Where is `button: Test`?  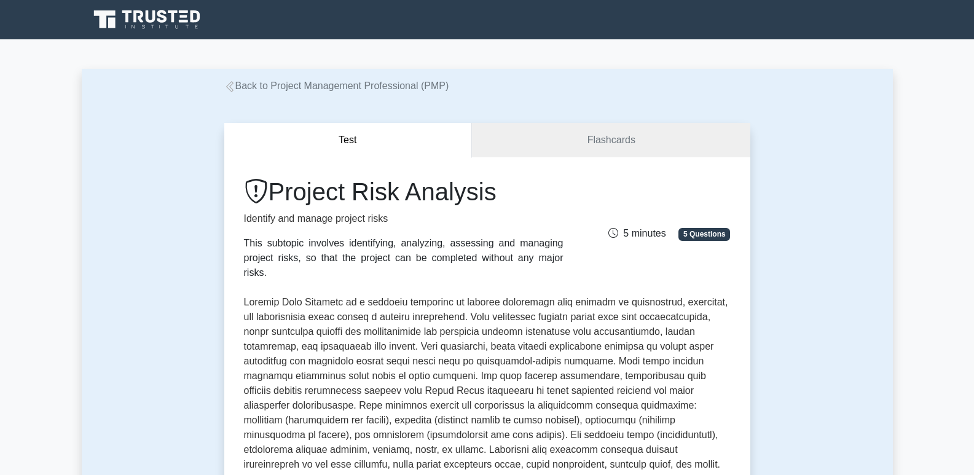
button: Test is located at coordinates (349, 140).